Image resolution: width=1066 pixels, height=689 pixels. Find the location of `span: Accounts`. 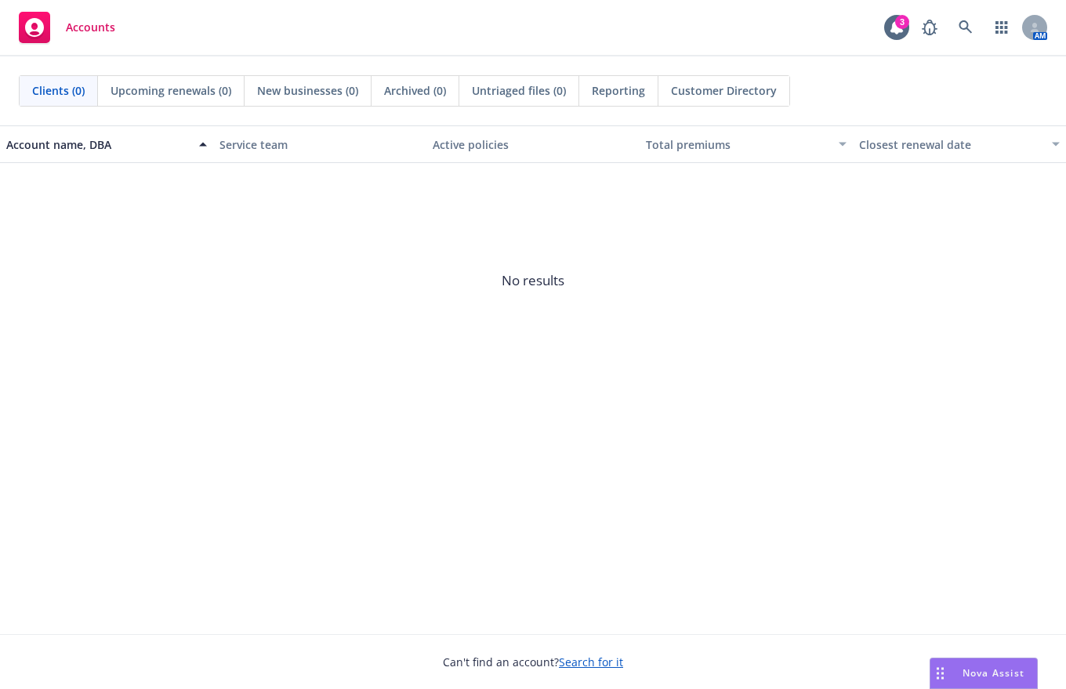

span: Accounts is located at coordinates (90, 27).